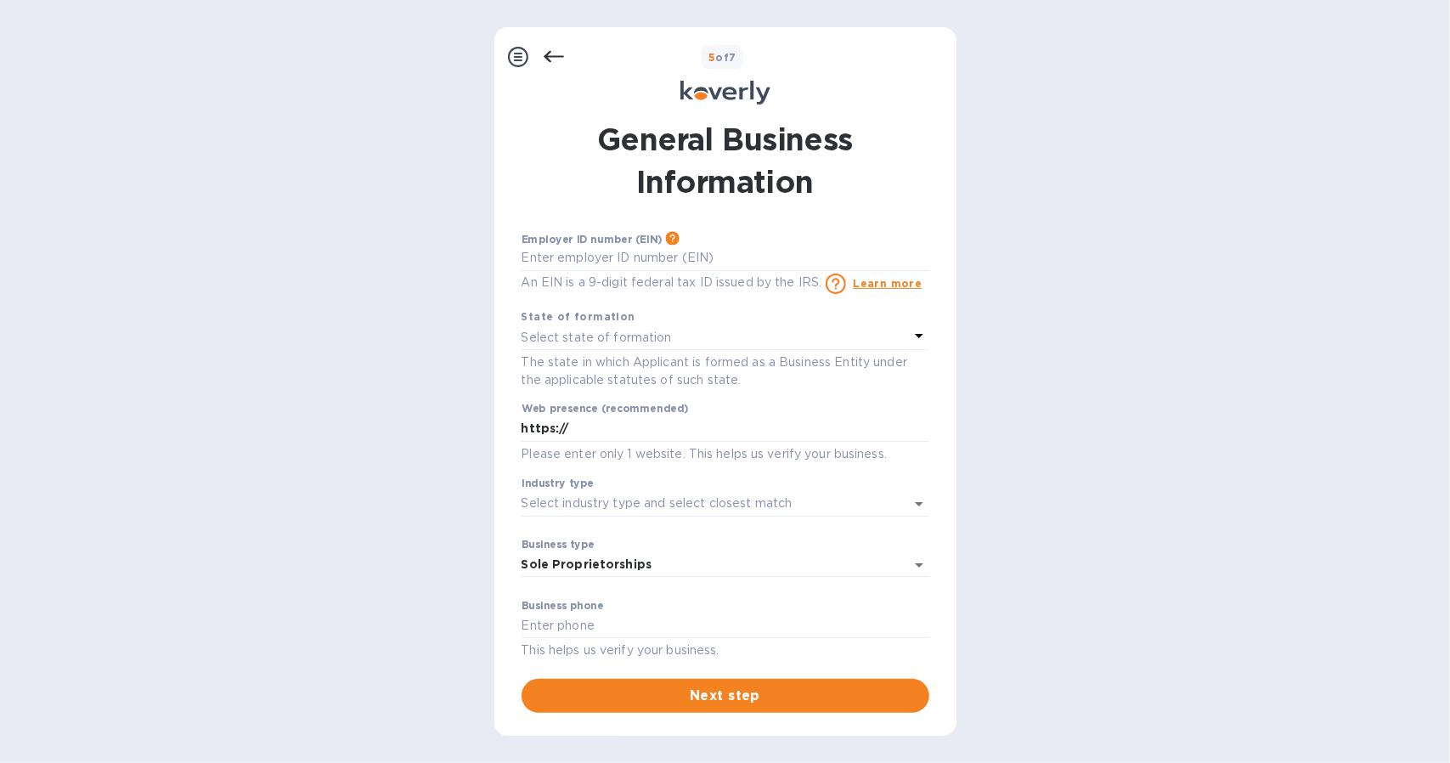 This screenshot has height=763, width=1450. Describe the element at coordinates (887, 283) in the screenshot. I see `a: Learn more` at that location.